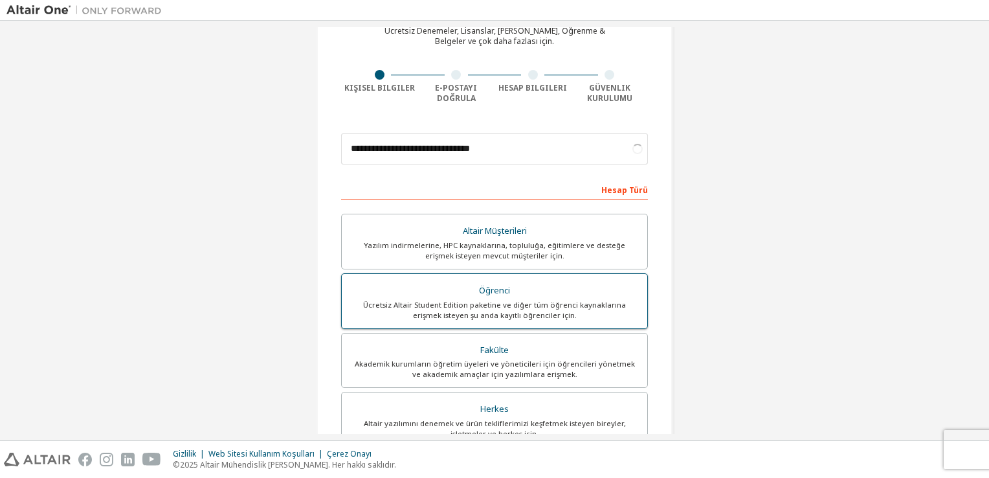  Describe the element at coordinates (494, 409) in the screenshot. I see `div: Herkes` at that location.